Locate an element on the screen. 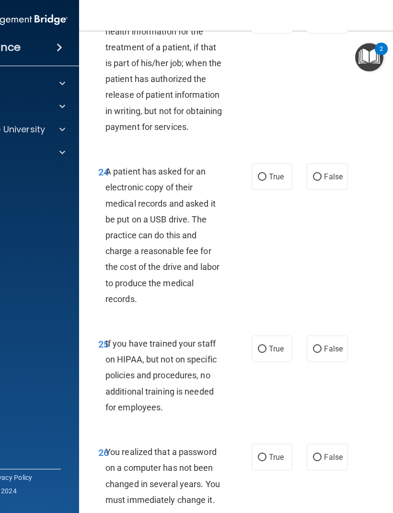 This screenshot has height=513, width=393. span: A patient has asked for an electronic copy of their medical records and asked it be put on a USB ... is located at coordinates (162, 235).